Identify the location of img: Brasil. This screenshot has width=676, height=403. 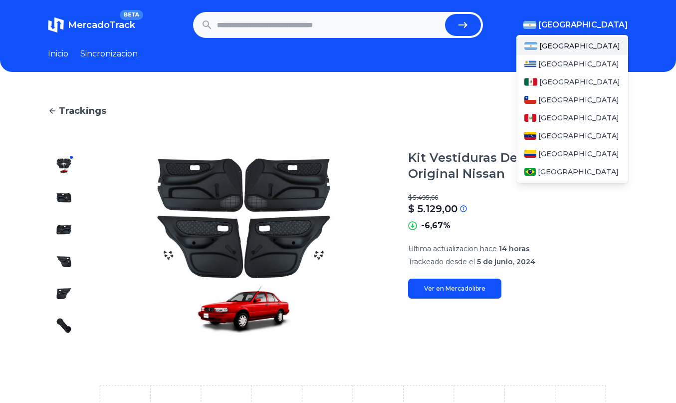
(530, 172).